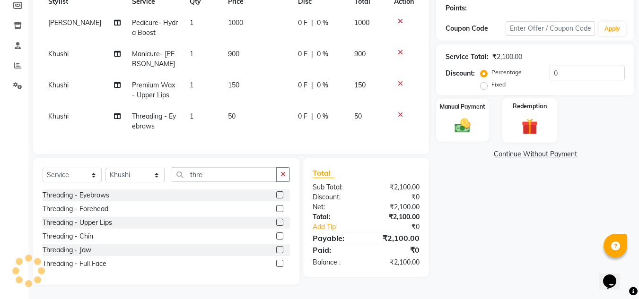 The height and width of the screenshot is (299, 639). Describe the element at coordinates (68, 236) in the screenshot. I see `div: Threading - Chin` at that location.